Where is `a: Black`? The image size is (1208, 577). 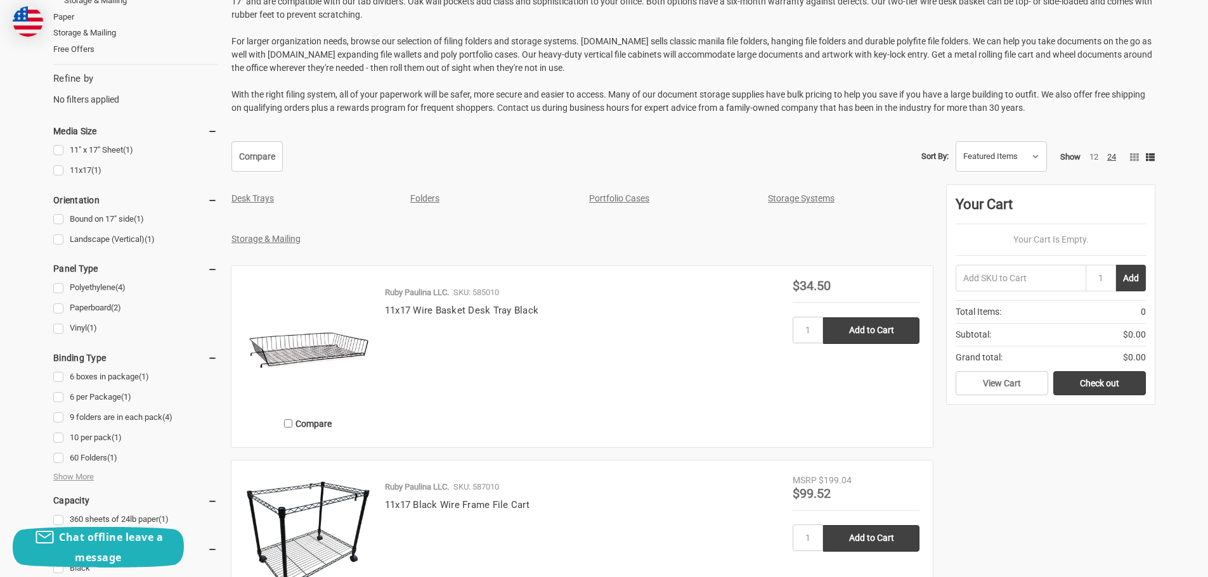
a: Black is located at coordinates (135, 569).